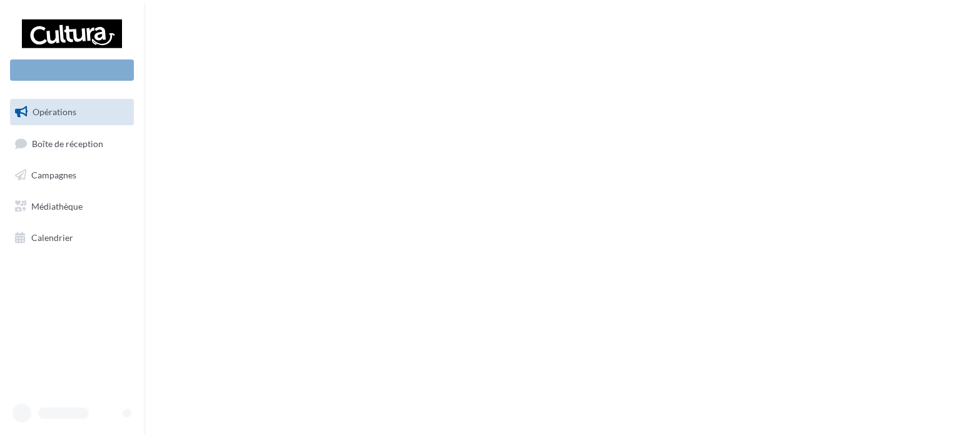  What do you see at coordinates (72, 70) in the screenshot?
I see `div: Nouvelle campagne` at bounding box center [72, 70].